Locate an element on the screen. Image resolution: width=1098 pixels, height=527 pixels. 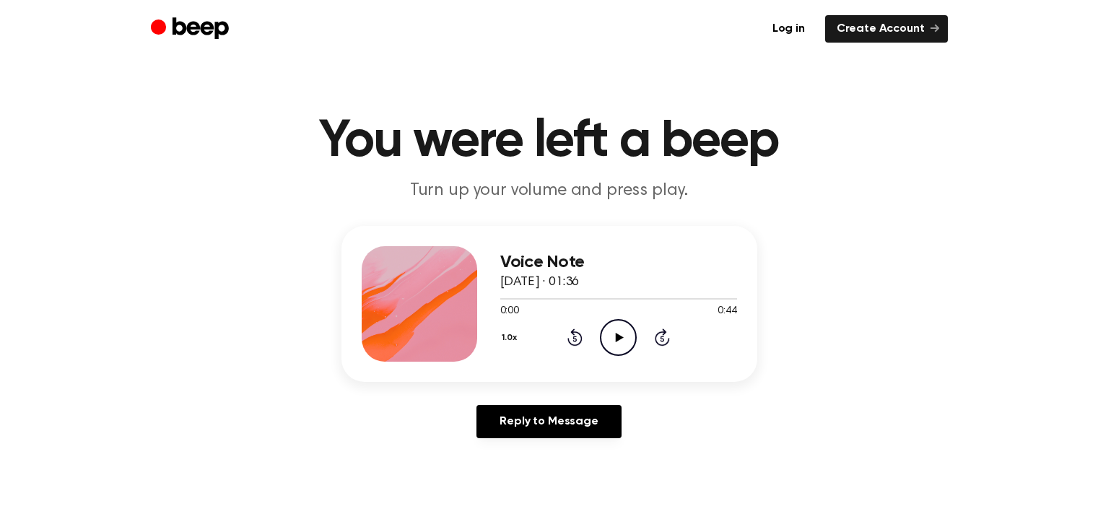
span: 0:44 is located at coordinates (727, 311).